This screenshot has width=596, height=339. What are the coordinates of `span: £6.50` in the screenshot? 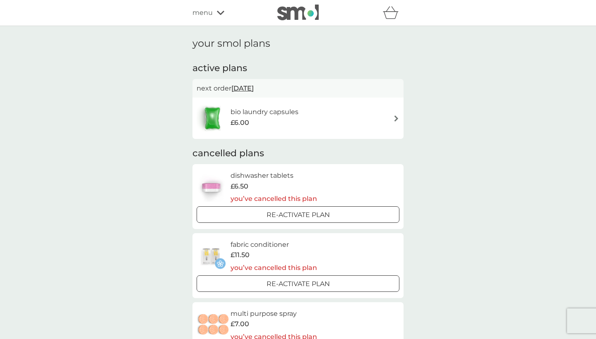 It's located at (239, 187).